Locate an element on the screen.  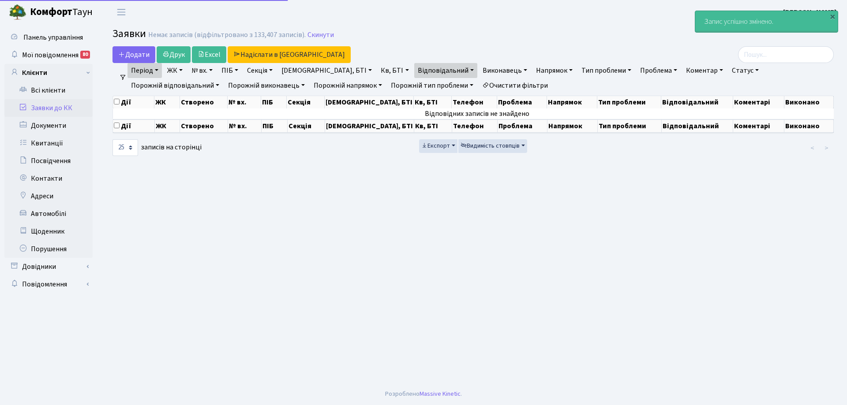
span: Мої повідомлення is located at coordinates (50, 55).